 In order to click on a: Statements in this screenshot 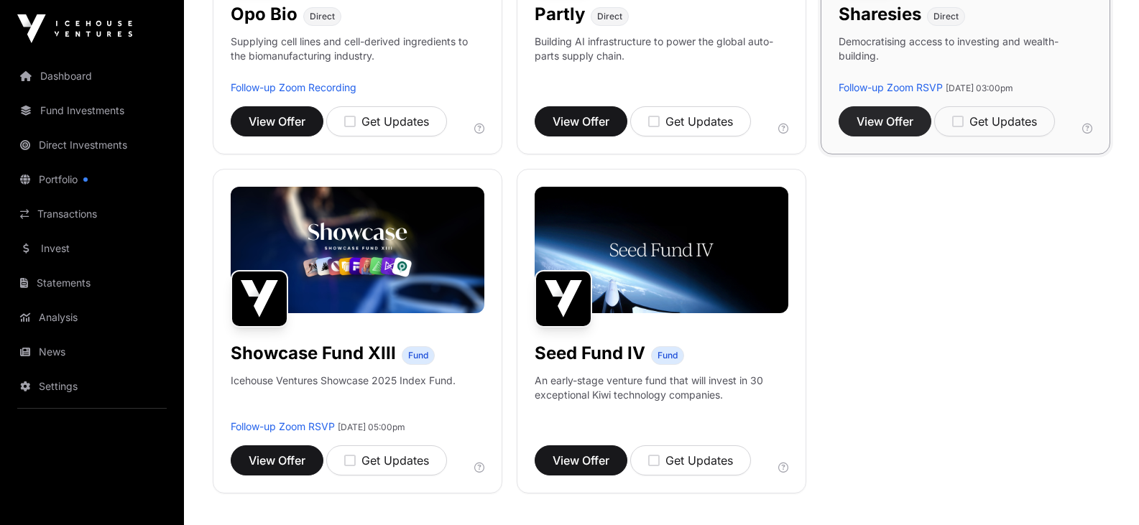, I will do `click(92, 283)`.